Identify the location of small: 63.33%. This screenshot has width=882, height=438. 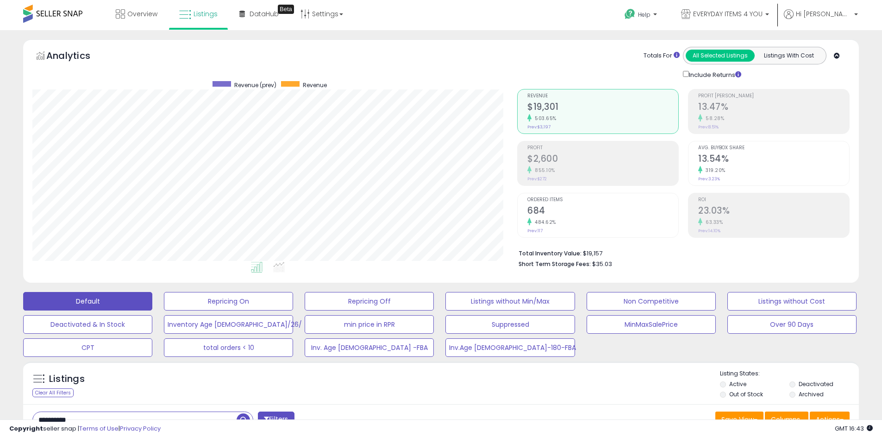
(713, 222).